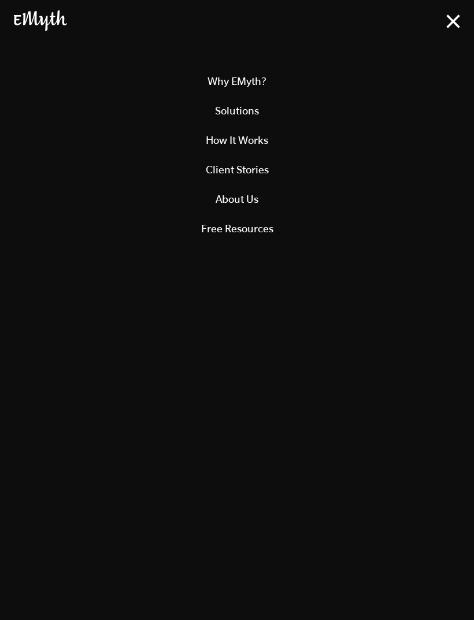 The width and height of the screenshot is (474, 620). Describe the element at coordinates (237, 169) in the screenshot. I see `a: Client Stories` at that location.